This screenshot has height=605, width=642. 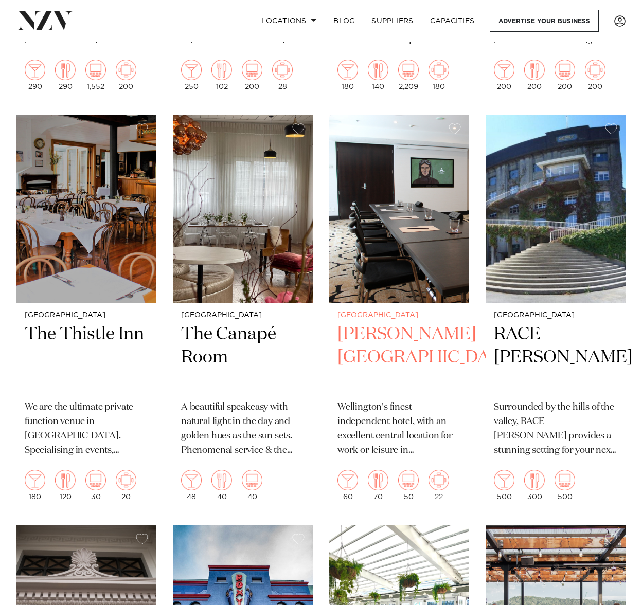 What do you see at coordinates (86, 357) in the screenshot?
I see `h2: The Thistle Inn` at bounding box center [86, 357].